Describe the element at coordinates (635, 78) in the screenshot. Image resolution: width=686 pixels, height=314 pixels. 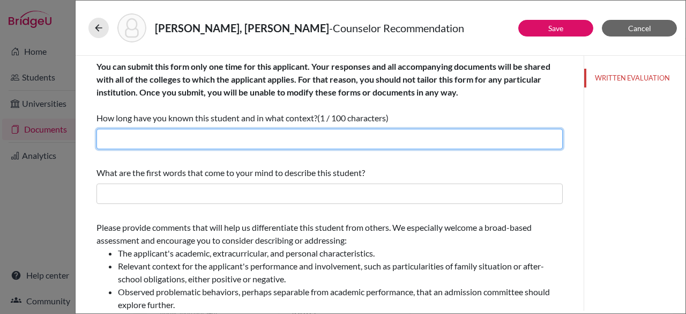
I see `button: WRITTEN EVALUATION` at that location.